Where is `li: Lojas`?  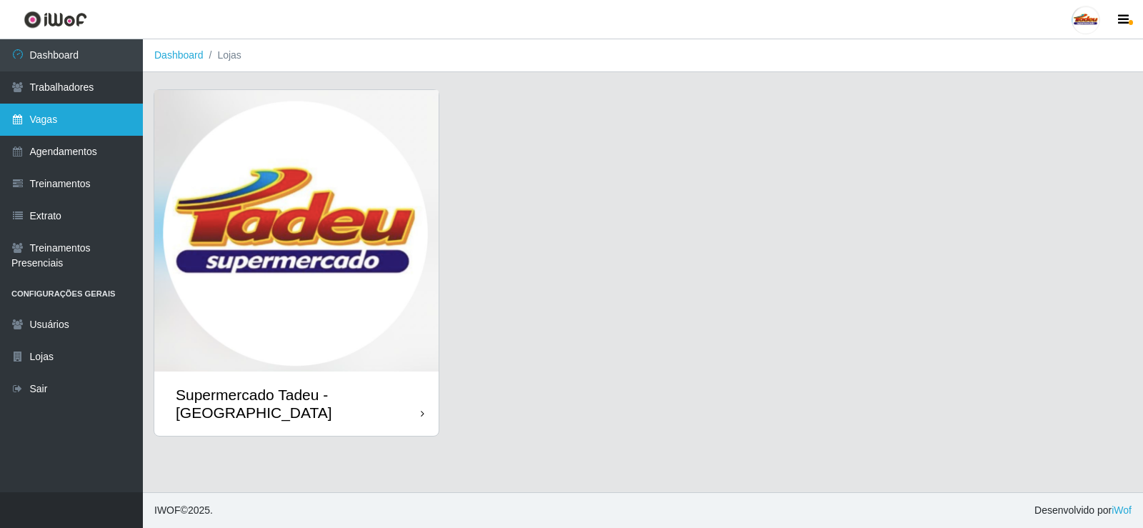
li: Lojas is located at coordinates (222, 55).